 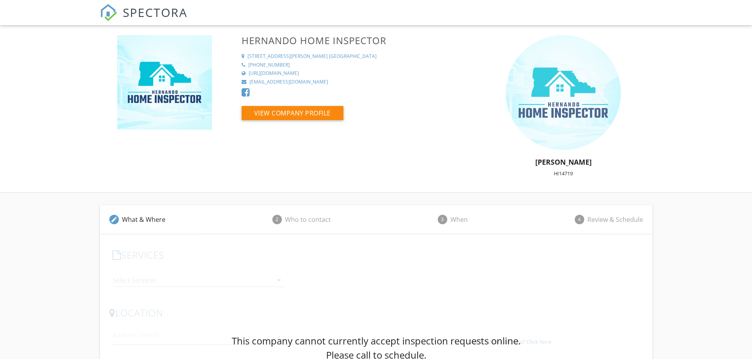 I want to click on span: SPECTORA, so click(x=155, y=12).